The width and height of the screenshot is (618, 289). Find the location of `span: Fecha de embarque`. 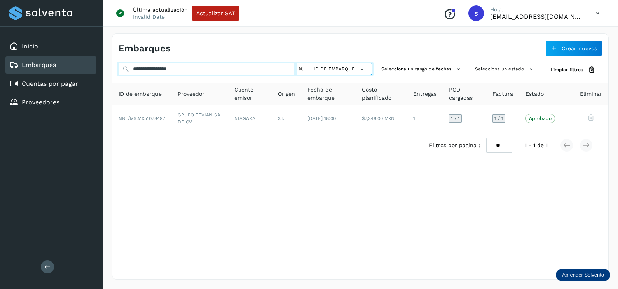

span: Fecha de embarque is located at coordinates (329, 94).